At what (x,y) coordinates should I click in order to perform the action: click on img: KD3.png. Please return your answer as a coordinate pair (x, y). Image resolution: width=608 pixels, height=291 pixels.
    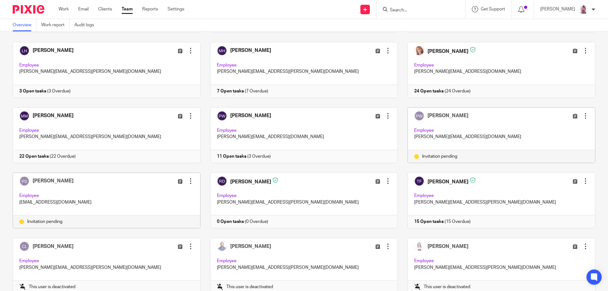
    Looking at the image, I should click on (584, 10).